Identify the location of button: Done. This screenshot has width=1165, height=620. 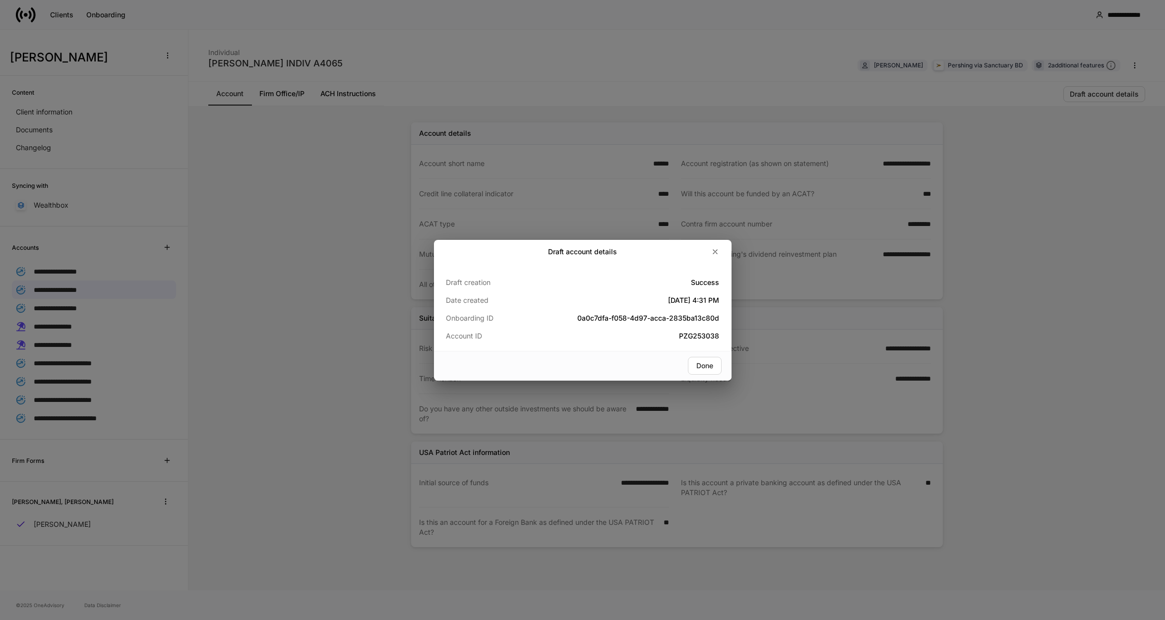
(705, 366).